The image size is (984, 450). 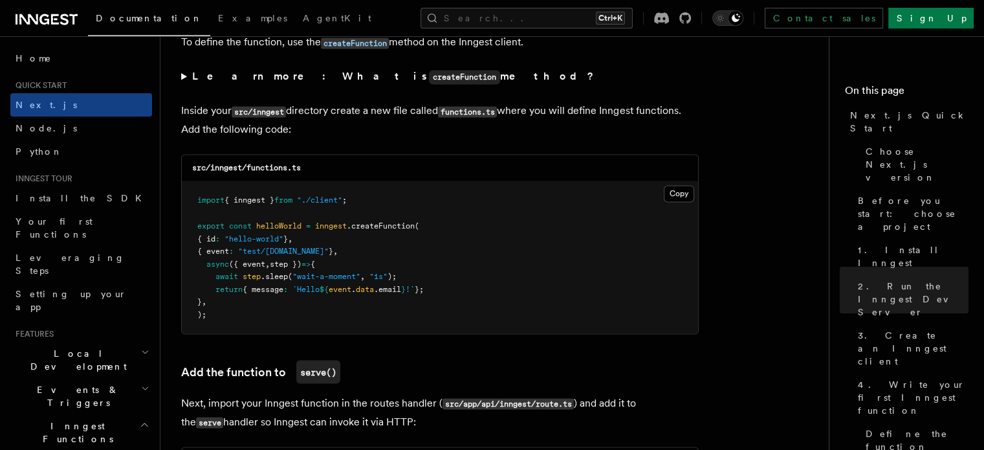 What do you see at coordinates (247, 263) in the screenshot?
I see `span: ({ event` at bounding box center [247, 263].